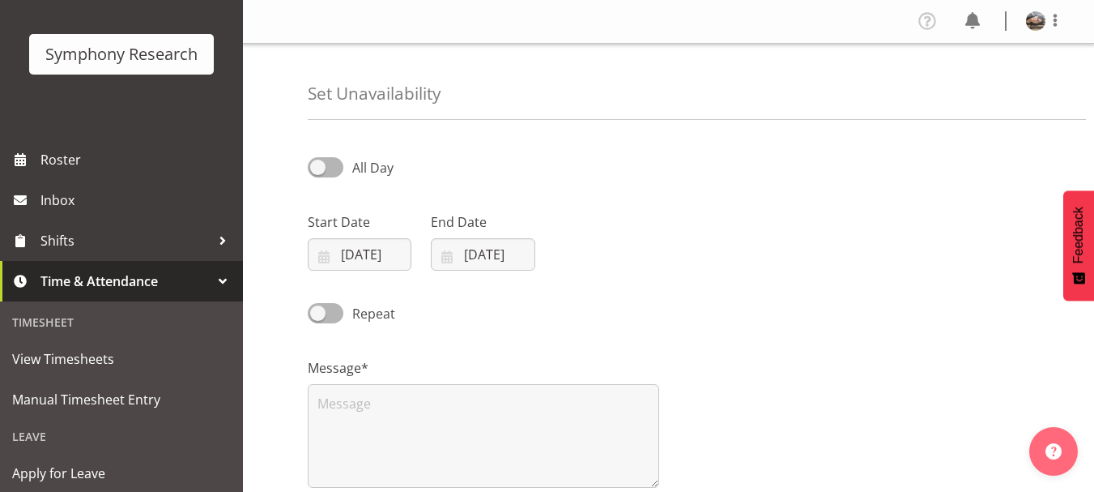 Image resolution: width=1094 pixels, height=492 pixels. I want to click on a: Manual Timesheet Entry, so click(121, 399).